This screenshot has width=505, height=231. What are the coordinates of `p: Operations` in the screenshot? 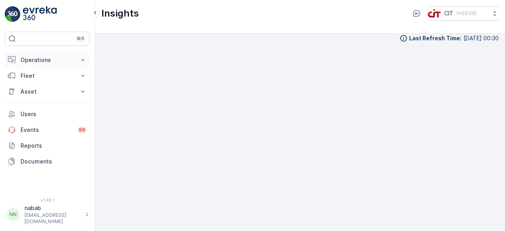 It's located at (47, 60).